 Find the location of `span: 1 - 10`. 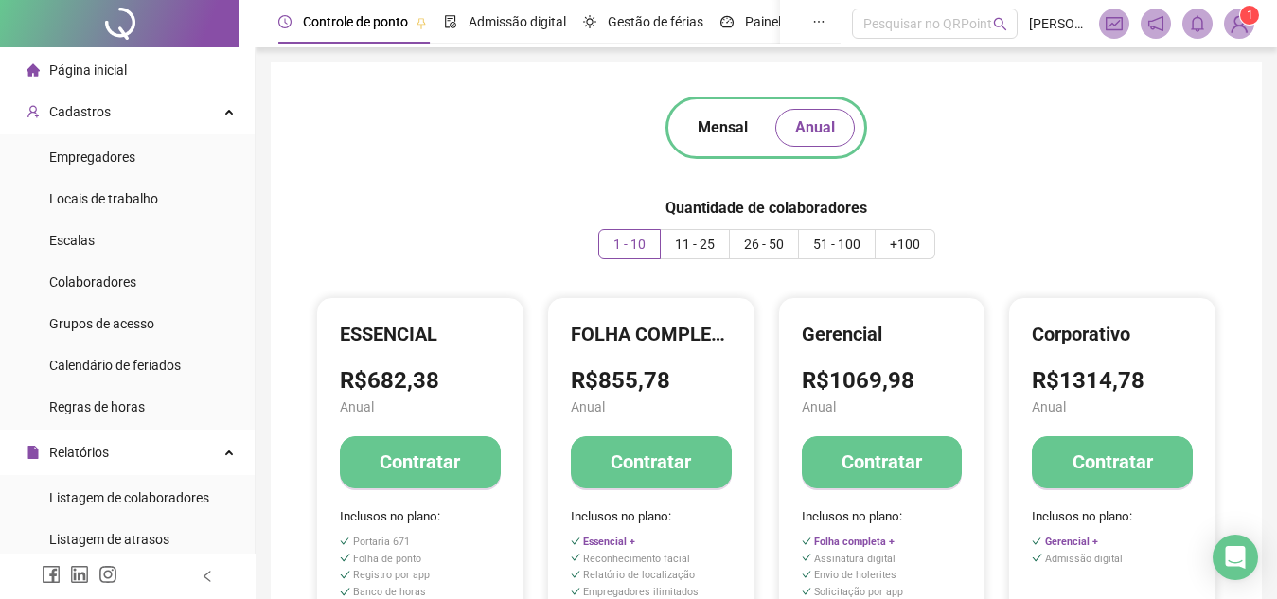

span: 1 - 10 is located at coordinates (629, 244).